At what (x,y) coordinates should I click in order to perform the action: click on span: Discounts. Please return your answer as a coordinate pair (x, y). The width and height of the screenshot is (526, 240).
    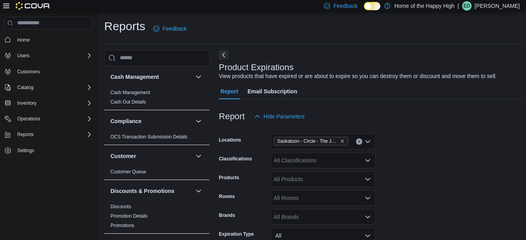
    Looking at the image, I should click on (121, 207).